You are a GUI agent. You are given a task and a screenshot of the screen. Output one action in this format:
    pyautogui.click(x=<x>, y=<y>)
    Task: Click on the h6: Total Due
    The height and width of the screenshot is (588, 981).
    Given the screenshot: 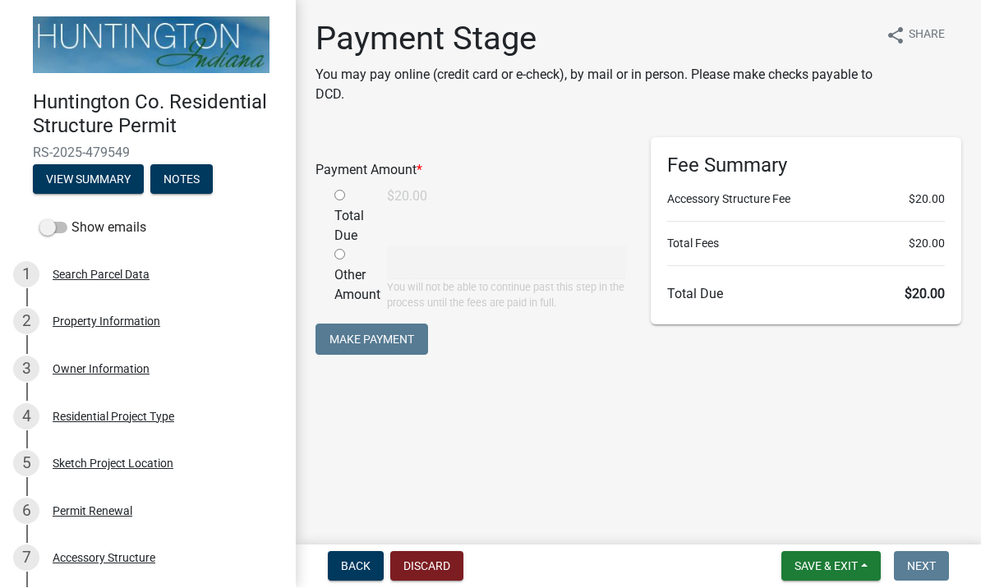 What is the action you would take?
    pyautogui.click(x=806, y=294)
    